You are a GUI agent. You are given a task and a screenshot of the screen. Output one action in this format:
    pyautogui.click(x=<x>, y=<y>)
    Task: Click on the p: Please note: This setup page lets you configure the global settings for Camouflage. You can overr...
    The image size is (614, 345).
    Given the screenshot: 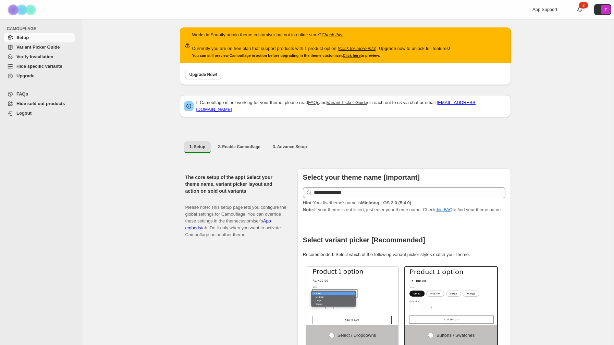 What is the action you would take?
    pyautogui.click(x=236, y=218)
    